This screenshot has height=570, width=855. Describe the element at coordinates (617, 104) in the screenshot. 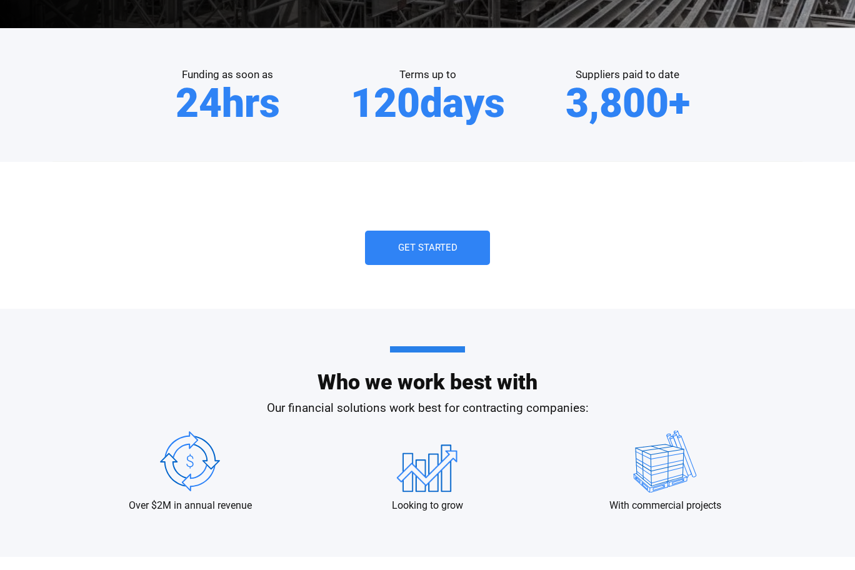

I see `span: 3,800` at that location.